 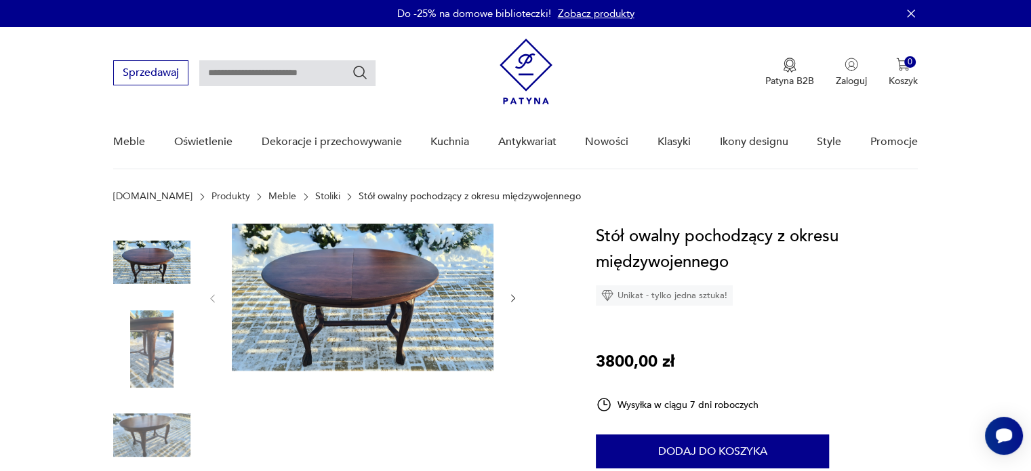 What do you see at coordinates (360, 73) in the screenshot?
I see `button: Szukaj` at bounding box center [360, 73].